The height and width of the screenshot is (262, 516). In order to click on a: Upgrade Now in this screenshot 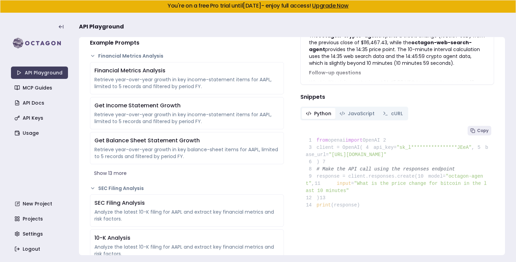, I will do `click(330, 5)`.